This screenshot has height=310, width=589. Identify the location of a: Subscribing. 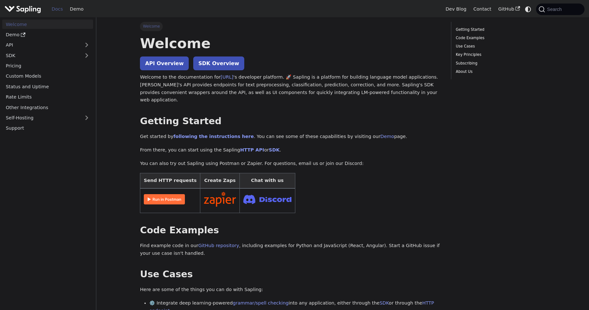
(499, 63).